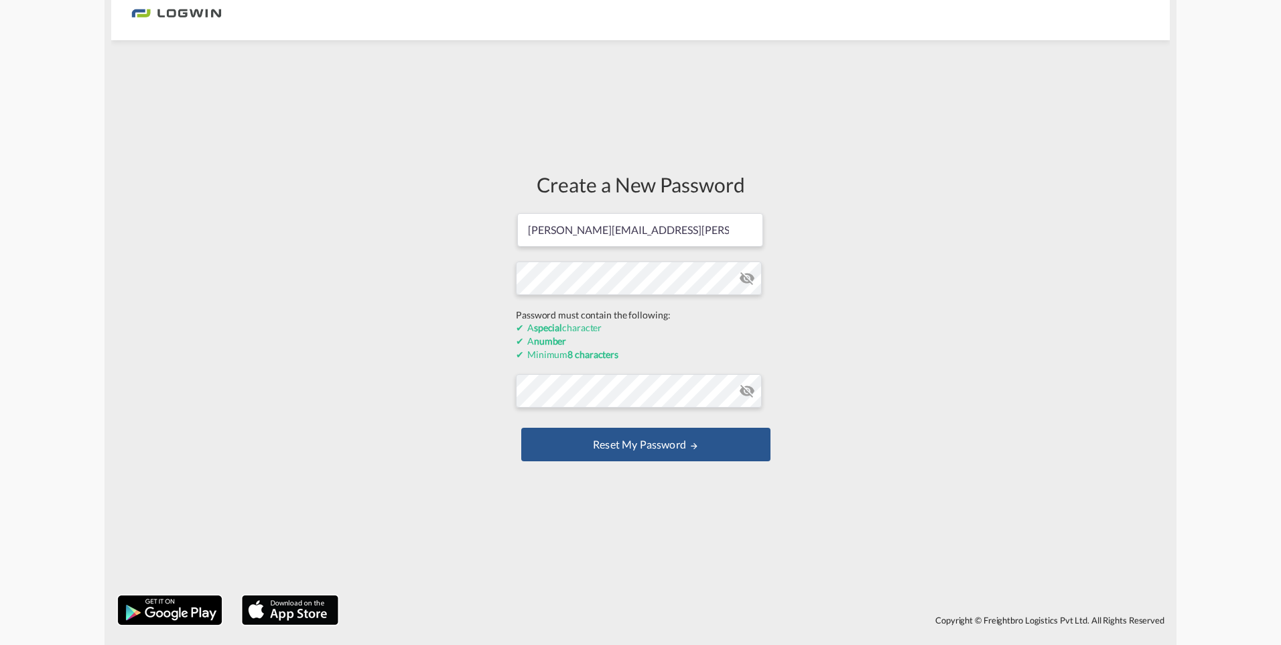  Describe the element at coordinates (290, 610) in the screenshot. I see `img: apple.png` at that location.